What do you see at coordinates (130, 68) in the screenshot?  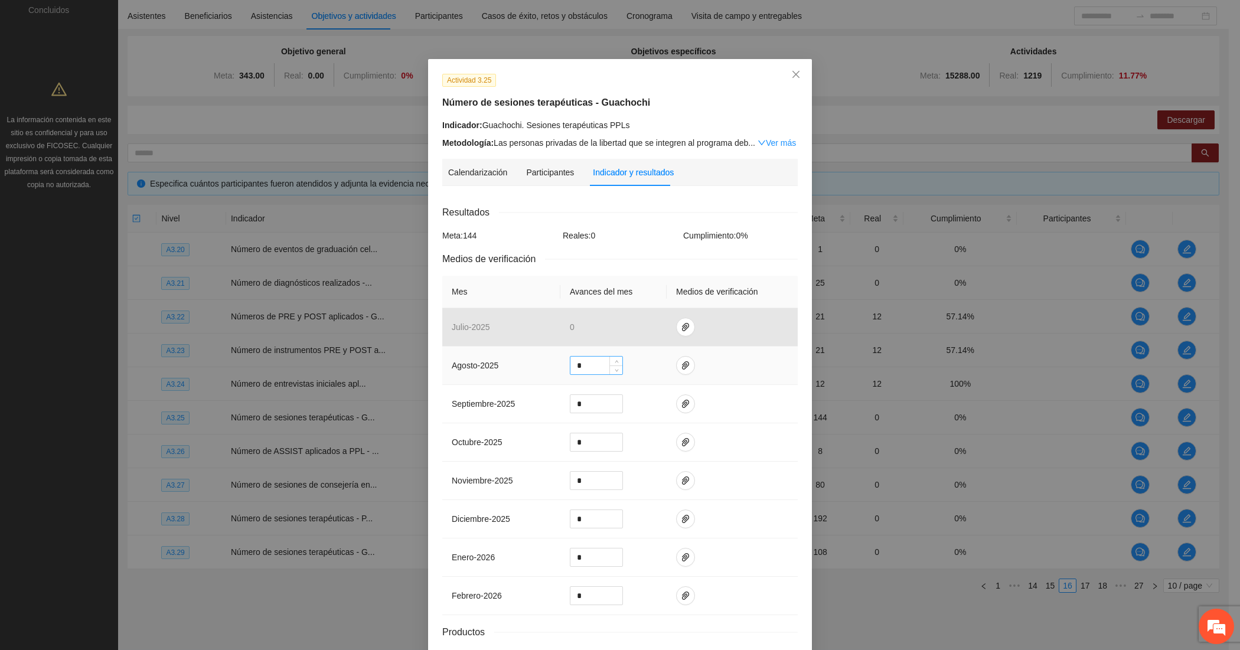 I see `div: Chatee con nosotros ahora` at bounding box center [130, 68].